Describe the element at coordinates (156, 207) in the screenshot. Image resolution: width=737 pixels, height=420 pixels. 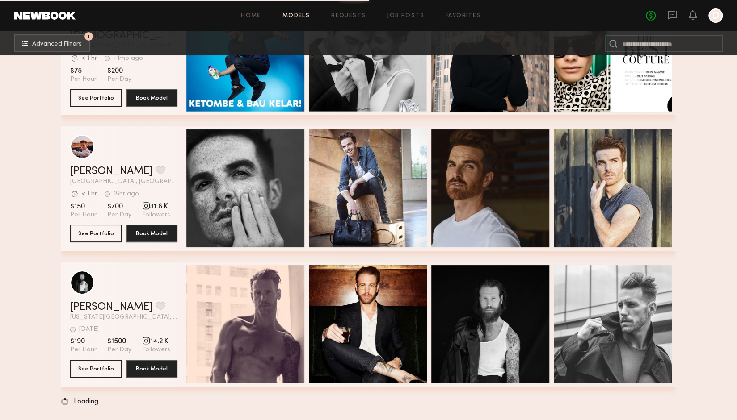
I see `span: 31.6 K` at that location.